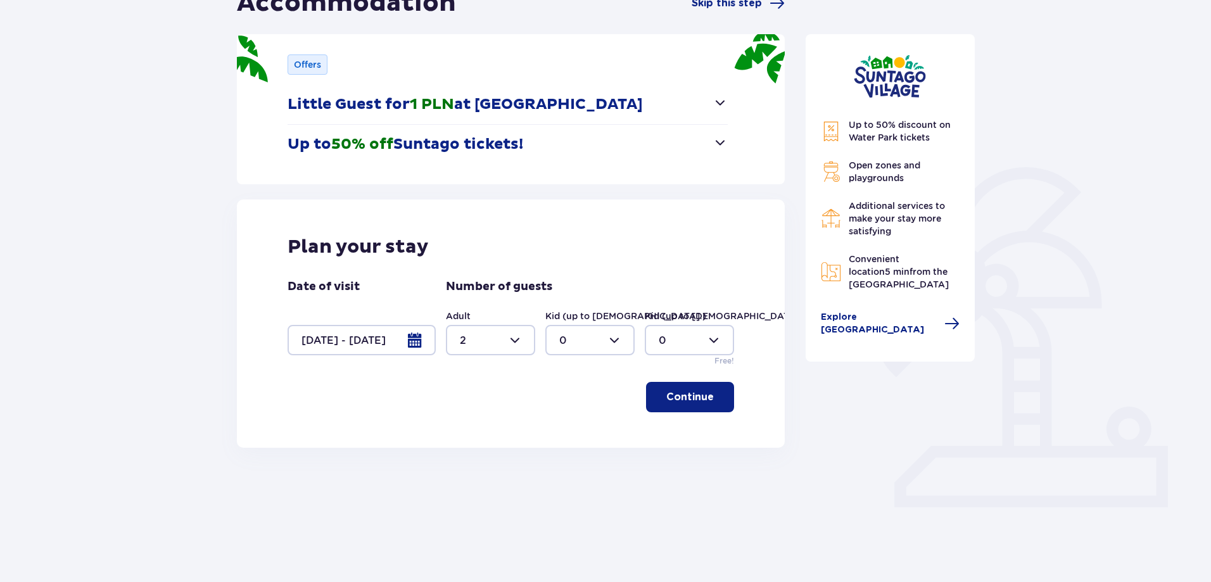 The height and width of the screenshot is (582, 1211). What do you see at coordinates (890, 76) in the screenshot?
I see `img: Suntago Village` at bounding box center [890, 76].